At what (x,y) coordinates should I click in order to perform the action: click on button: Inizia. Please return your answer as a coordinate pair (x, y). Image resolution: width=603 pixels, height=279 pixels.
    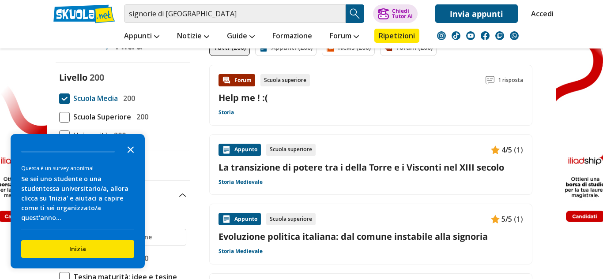
    Looking at the image, I should click on (78, 249).